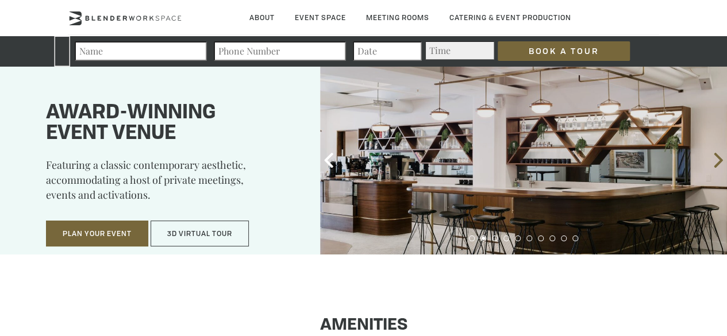  What do you see at coordinates (168, 124) in the screenshot?
I see `h1: Award-winning event venue` at bounding box center [168, 124].